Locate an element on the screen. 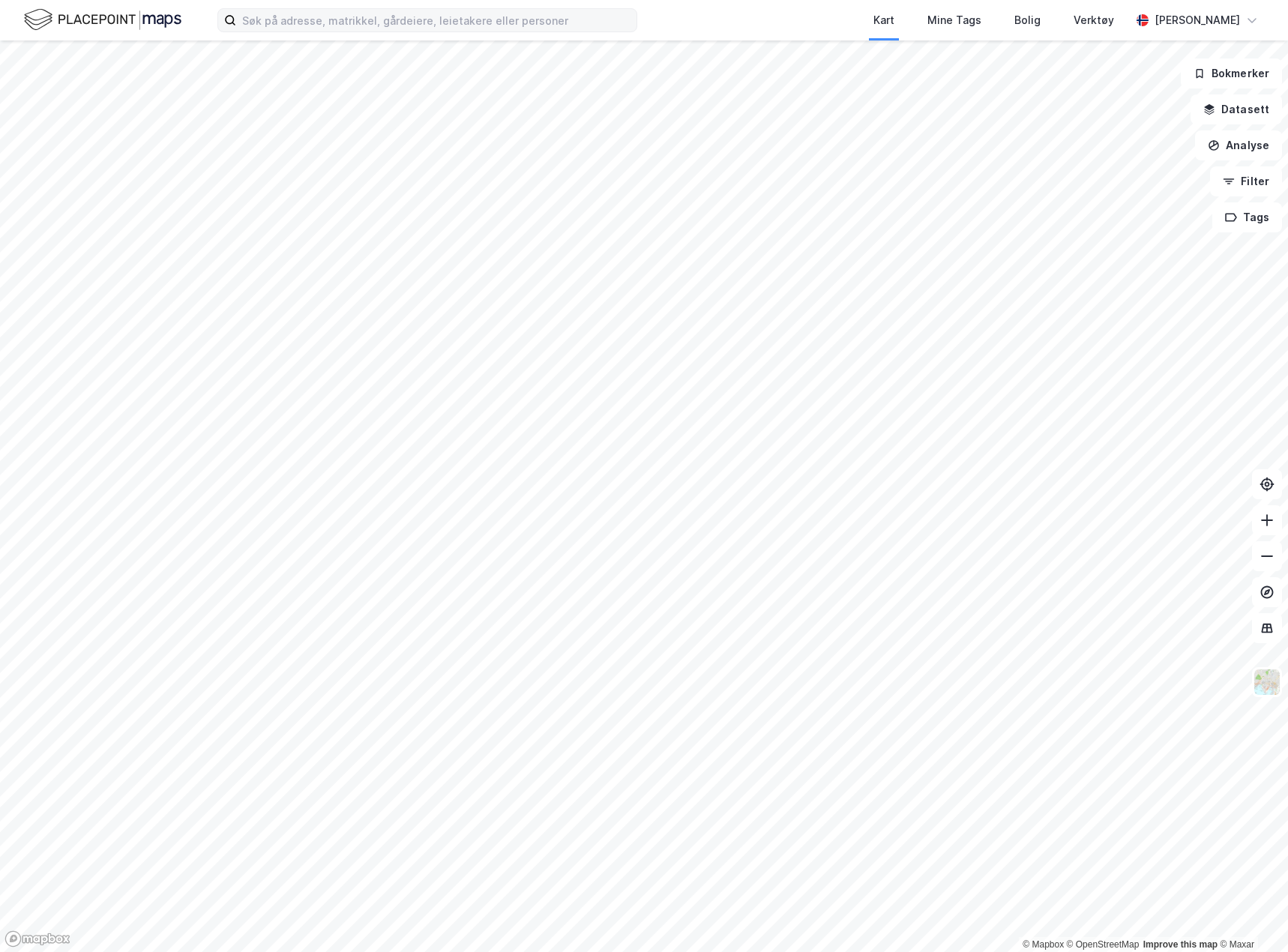  div: Bolig is located at coordinates (1027, 20).